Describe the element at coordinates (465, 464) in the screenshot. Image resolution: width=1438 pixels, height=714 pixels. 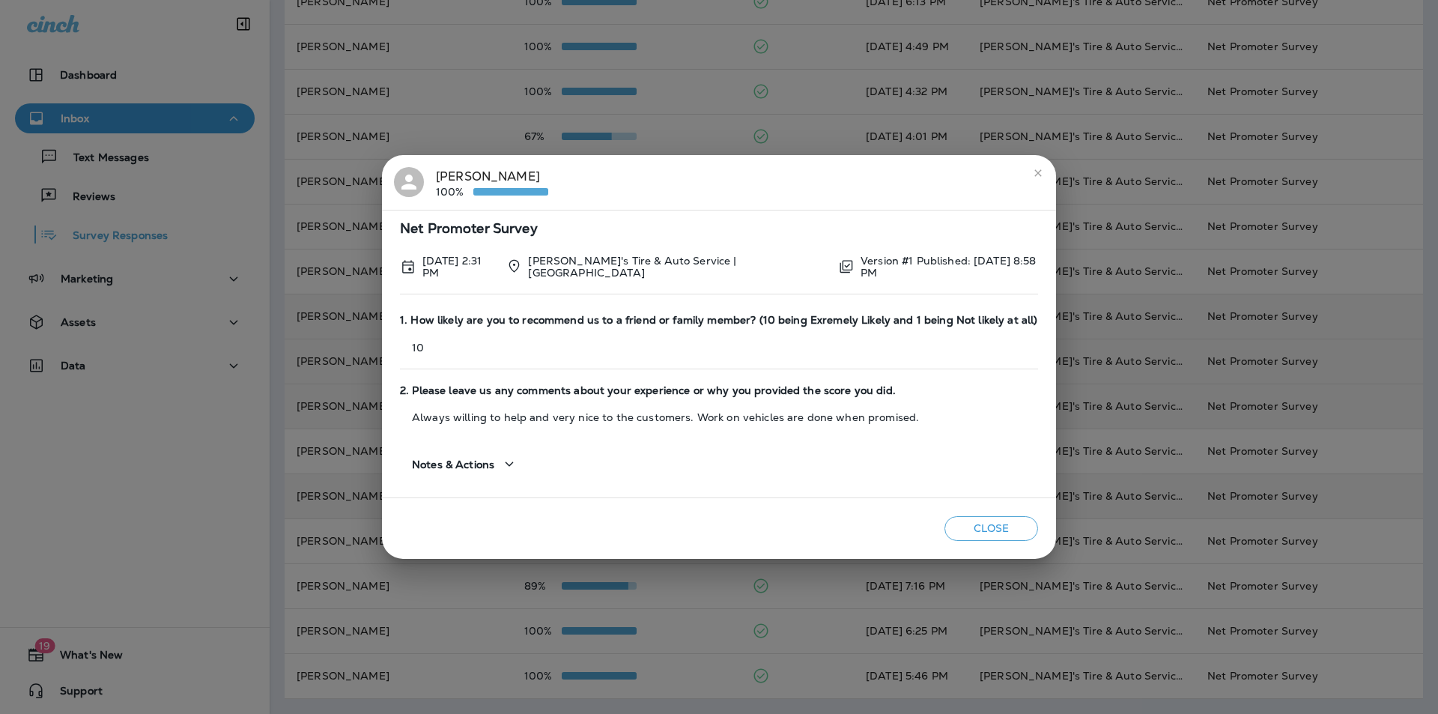
I see `button: Notes & Actions` at that location.